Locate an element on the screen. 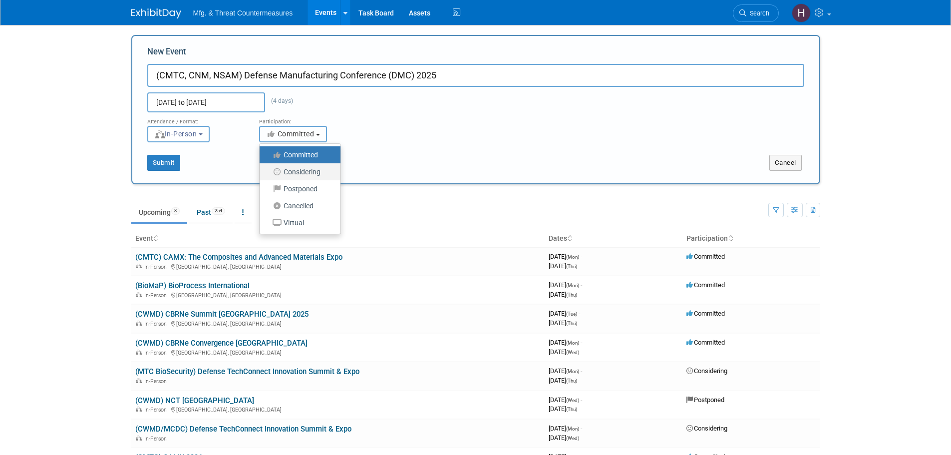 The height and width of the screenshot is (455, 951). button: In-Person is located at coordinates (178, 134).